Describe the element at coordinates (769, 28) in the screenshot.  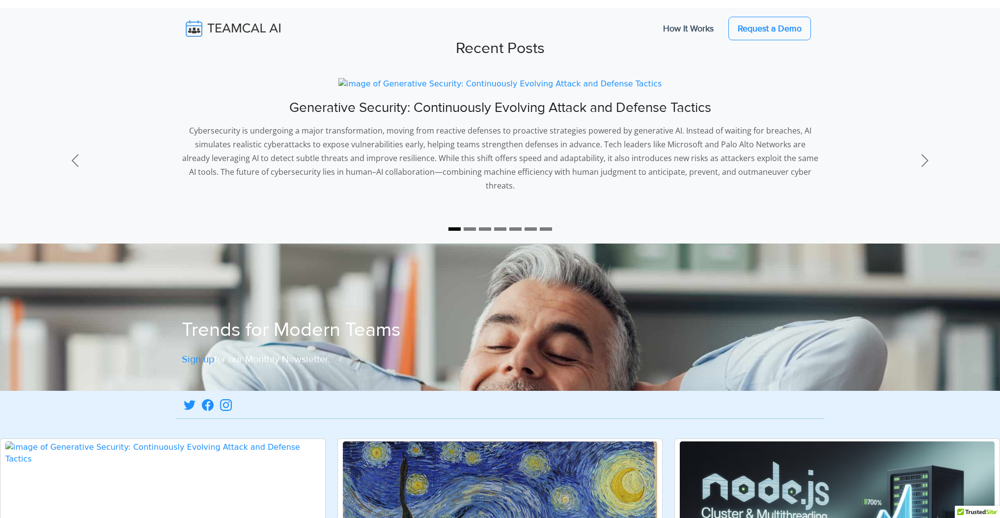
I see `a: Request a Demo` at that location.